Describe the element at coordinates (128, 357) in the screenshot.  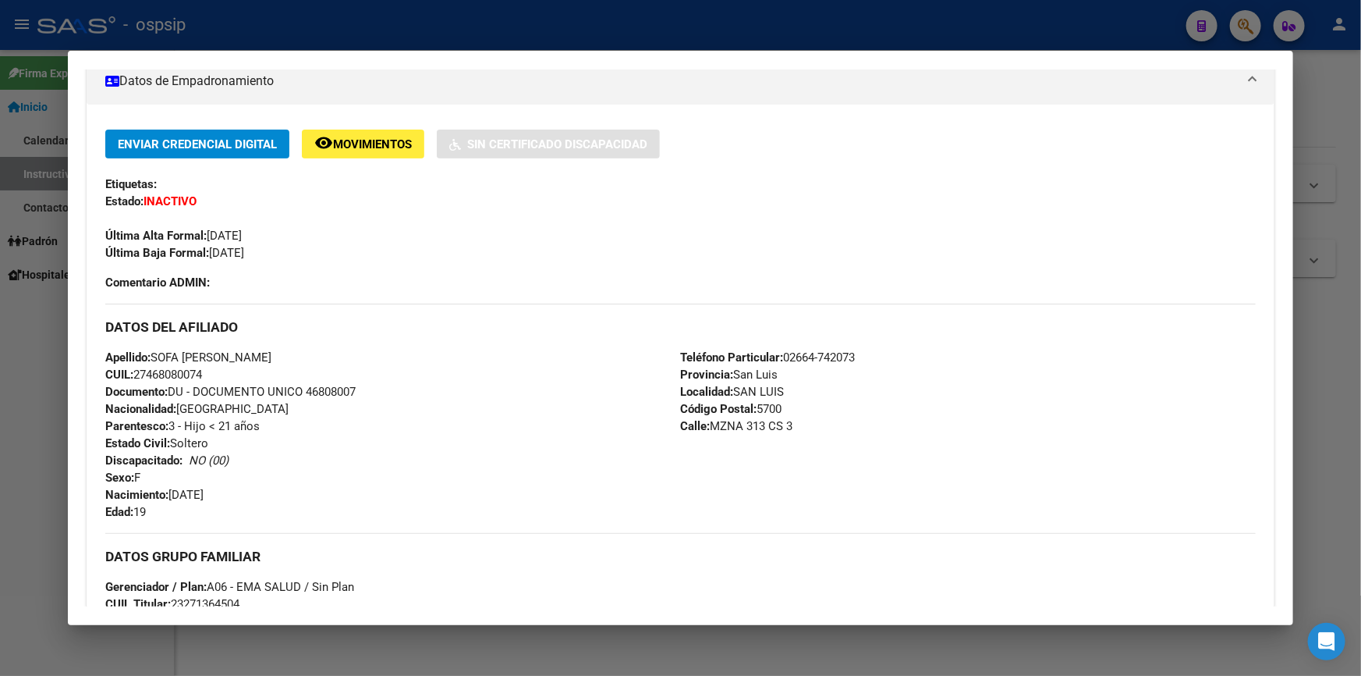
I see `strong: Apellido:` at that location.